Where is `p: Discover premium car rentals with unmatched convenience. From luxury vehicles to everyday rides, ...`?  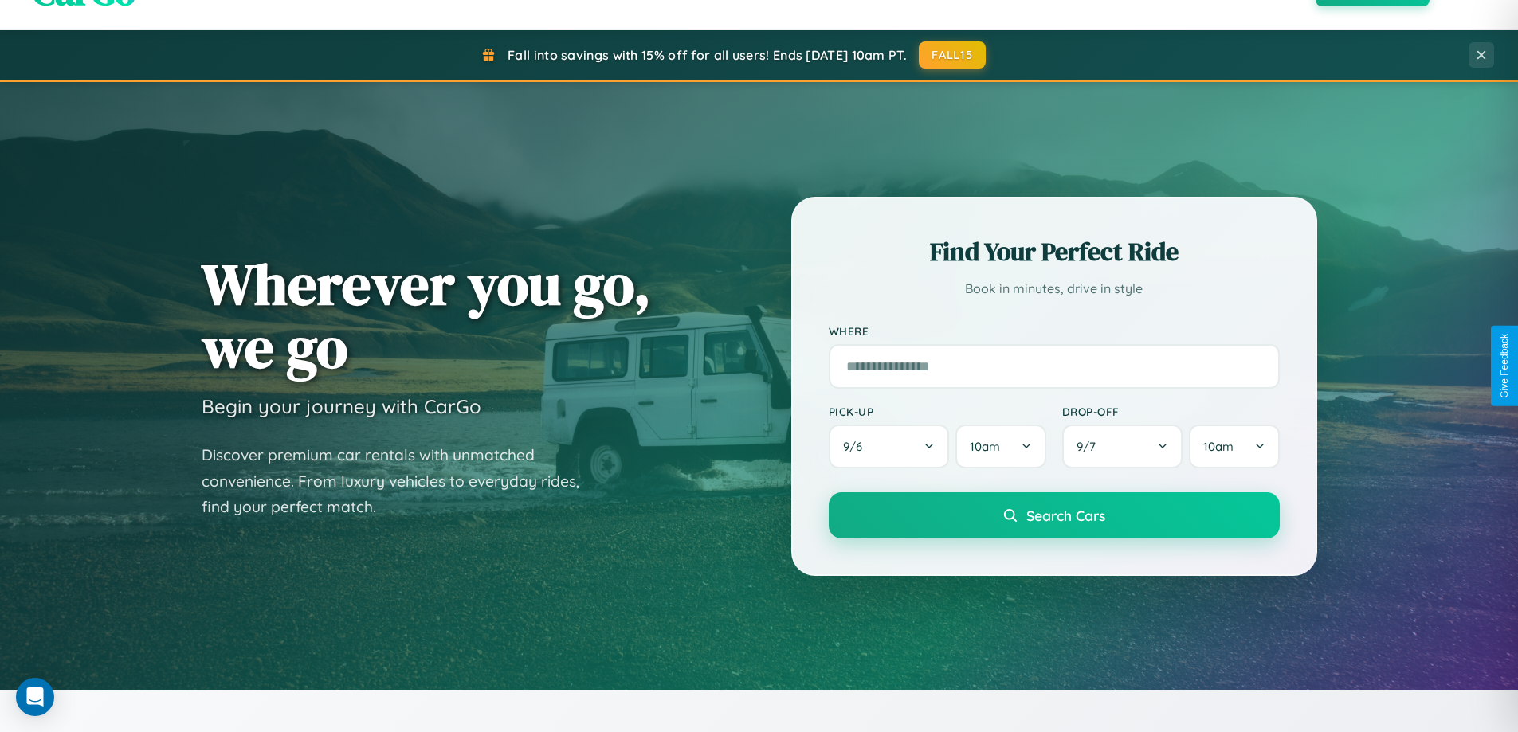 p: Discover premium car rentals with unmatched convenience. From luxury vehicles to everyday rides, ... is located at coordinates (401, 481).